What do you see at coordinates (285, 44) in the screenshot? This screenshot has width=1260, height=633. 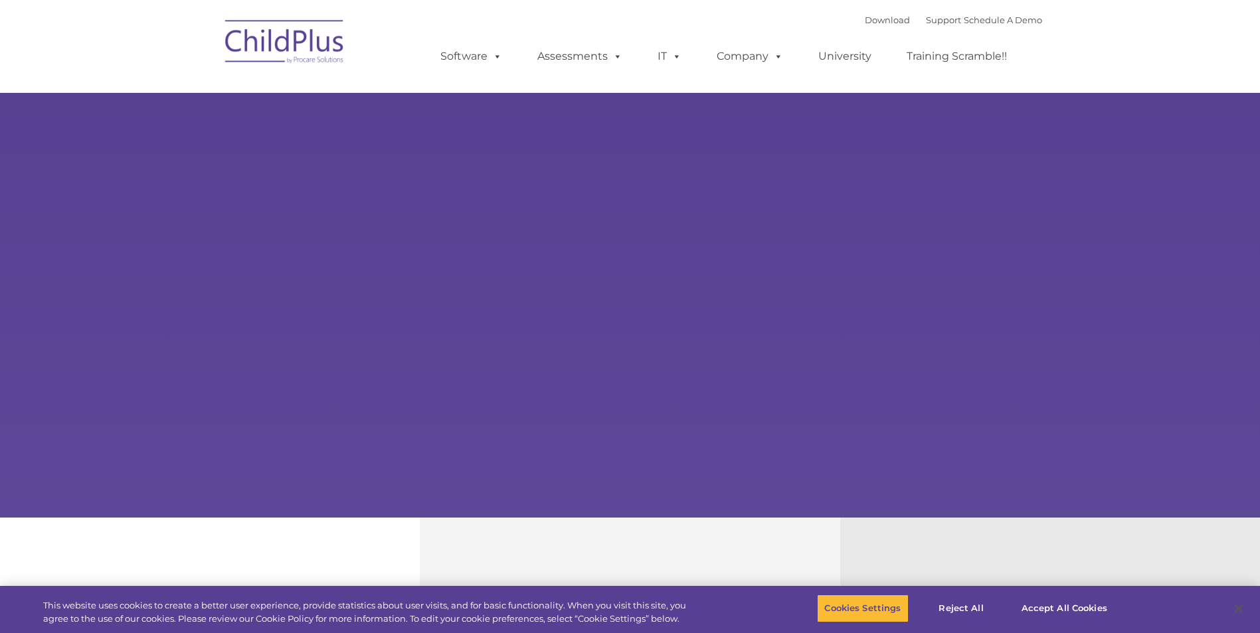 I see `img: ChildPlus by Procare Solutions` at bounding box center [285, 44].